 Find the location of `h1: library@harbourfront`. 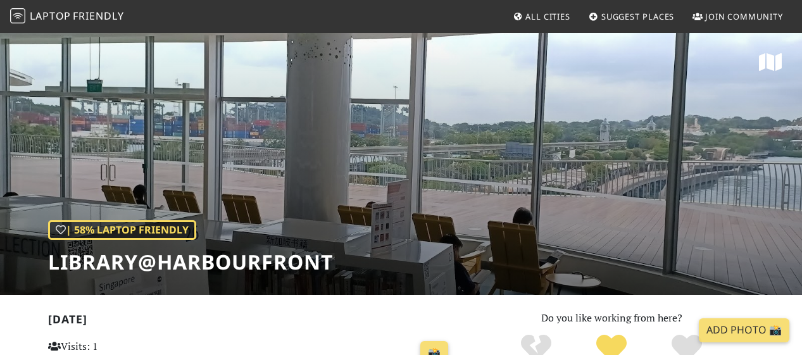

h1: library@harbourfront is located at coordinates (191, 262).